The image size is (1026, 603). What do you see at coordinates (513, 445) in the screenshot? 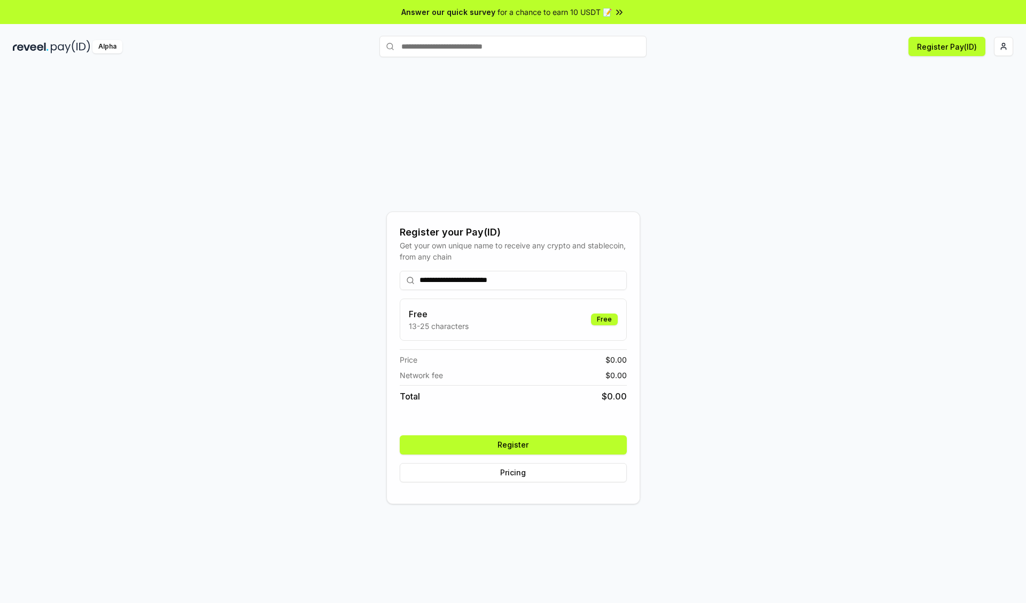
I see `button: Register` at bounding box center [513, 445].